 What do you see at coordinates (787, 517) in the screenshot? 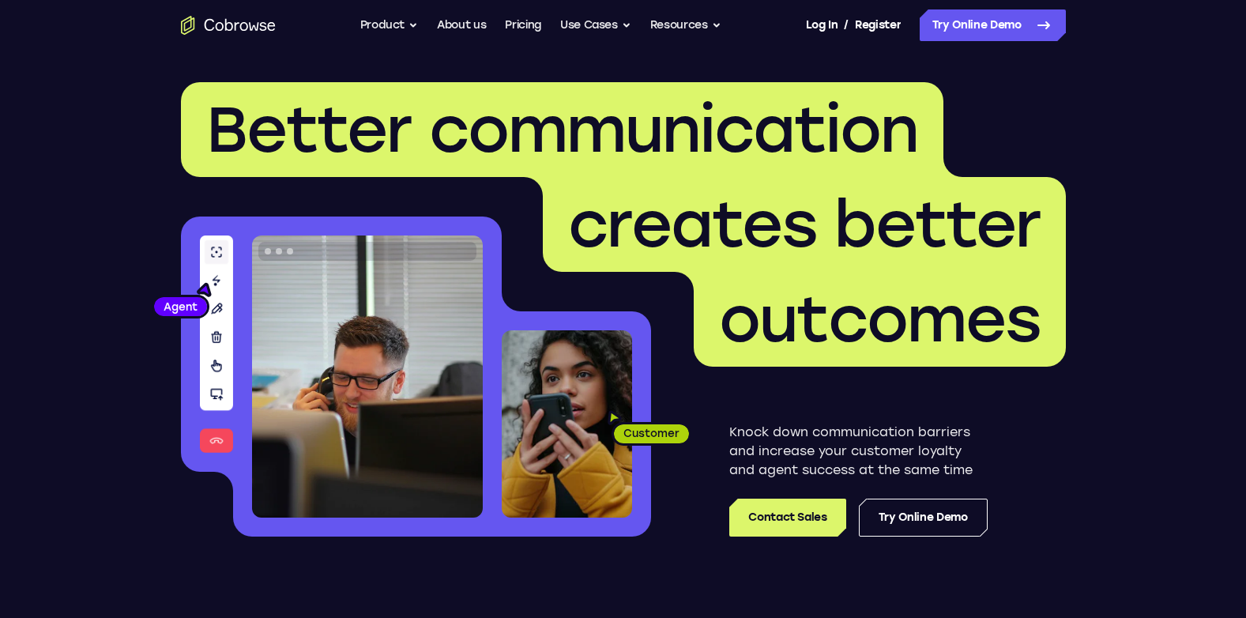
I see `a: Contact Sales` at bounding box center [787, 517].